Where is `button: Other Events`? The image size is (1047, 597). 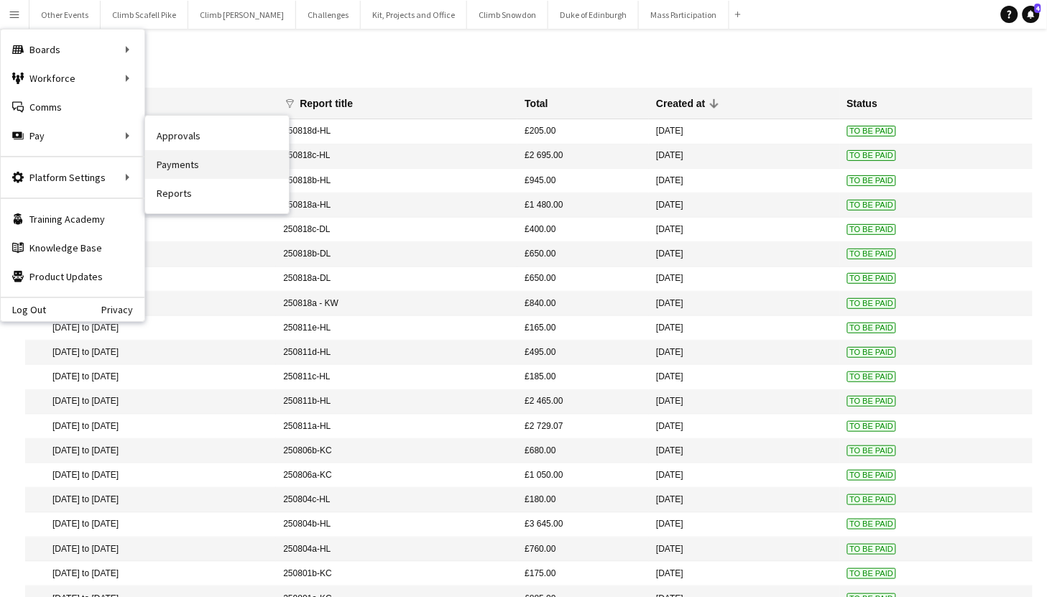
button: Other Events is located at coordinates (65, 14).